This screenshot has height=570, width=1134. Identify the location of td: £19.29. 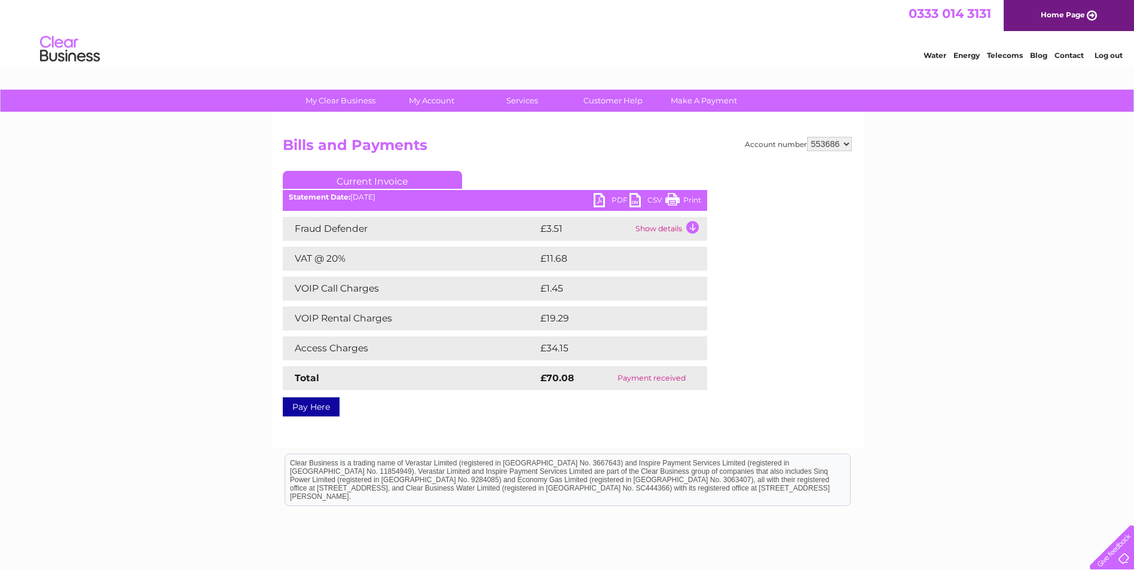
(610, 319).